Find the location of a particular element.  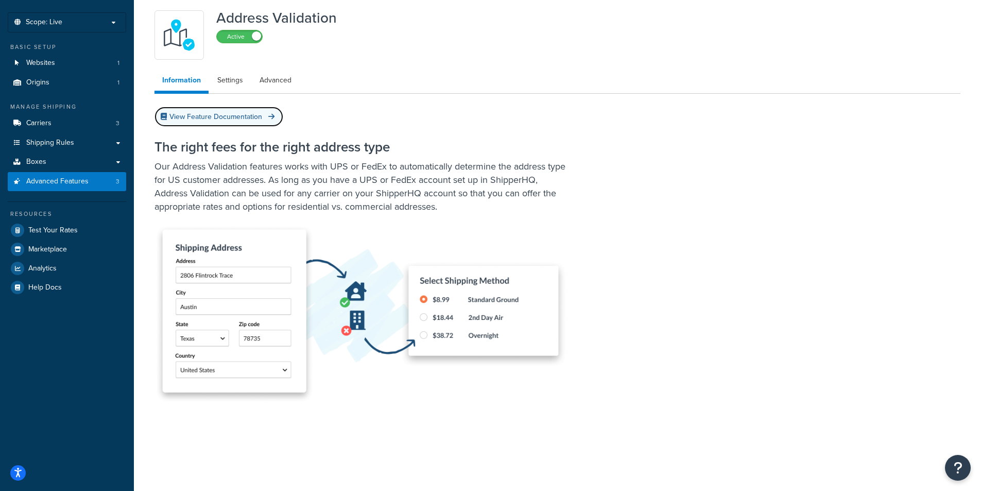

li: Analytics is located at coordinates (67, 268).